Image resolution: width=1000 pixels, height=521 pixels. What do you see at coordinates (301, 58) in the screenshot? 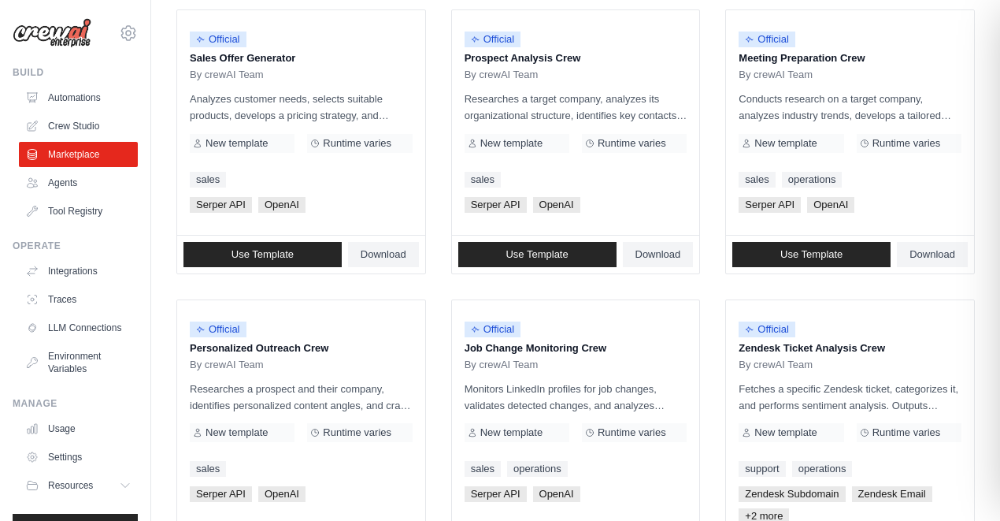
I see `p: Sales Offer Generator` at bounding box center [301, 58].